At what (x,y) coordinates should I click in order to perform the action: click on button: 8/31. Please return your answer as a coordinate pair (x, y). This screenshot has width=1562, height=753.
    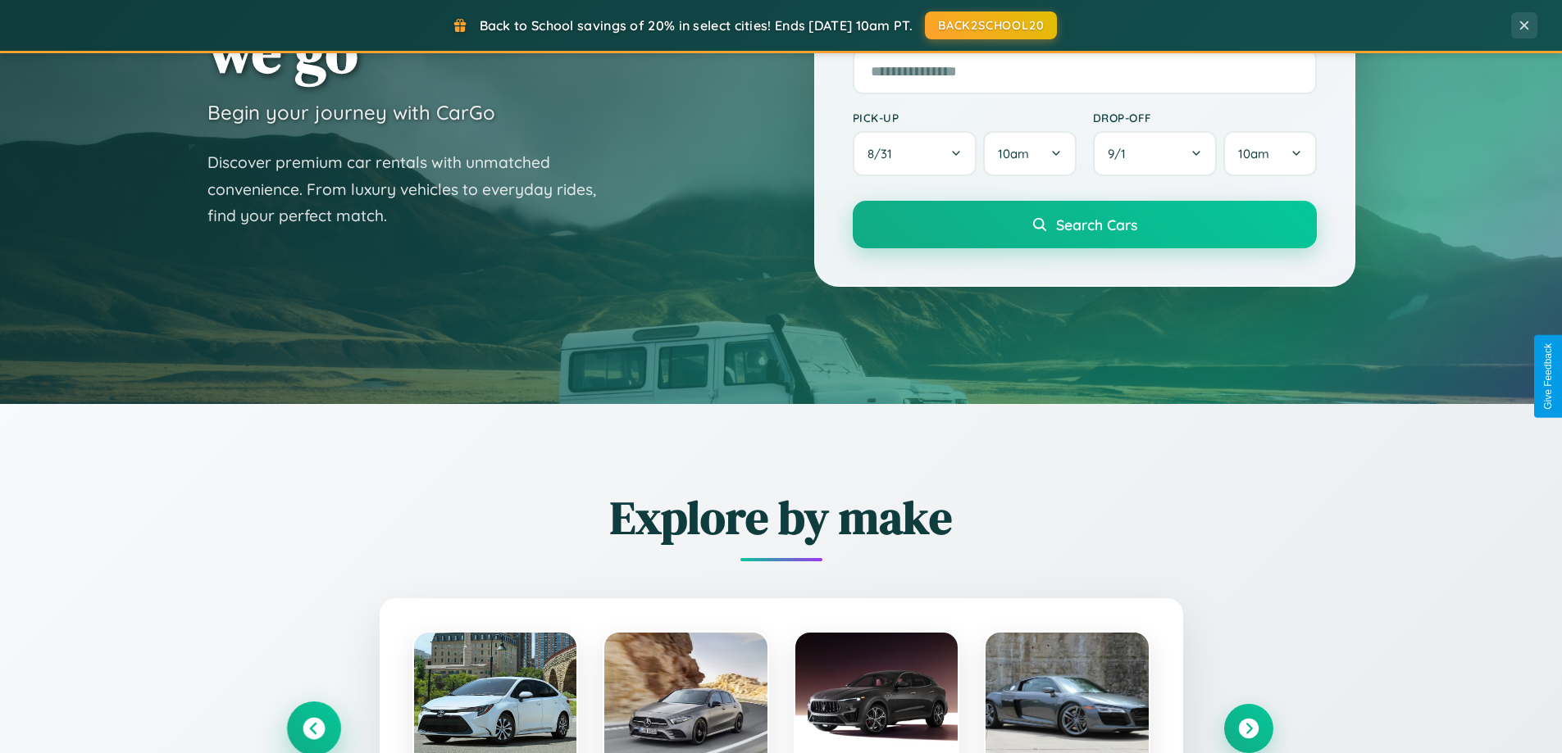
    Looking at the image, I should click on (915, 153).